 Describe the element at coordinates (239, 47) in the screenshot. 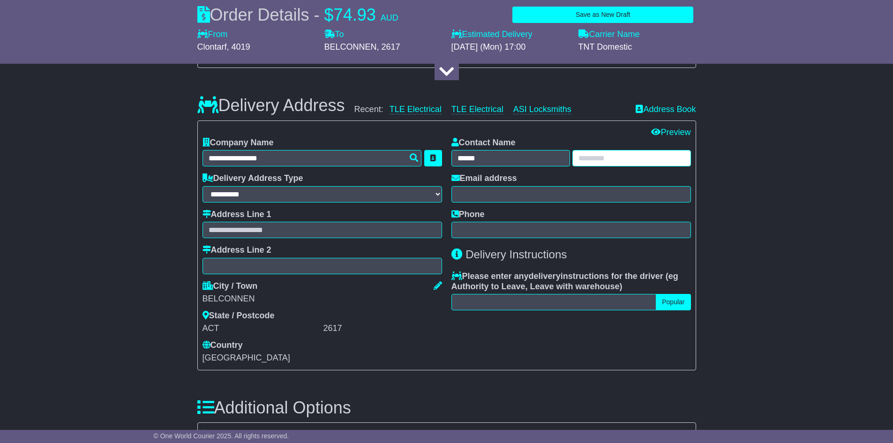

I see `span: , 4019` at that location.